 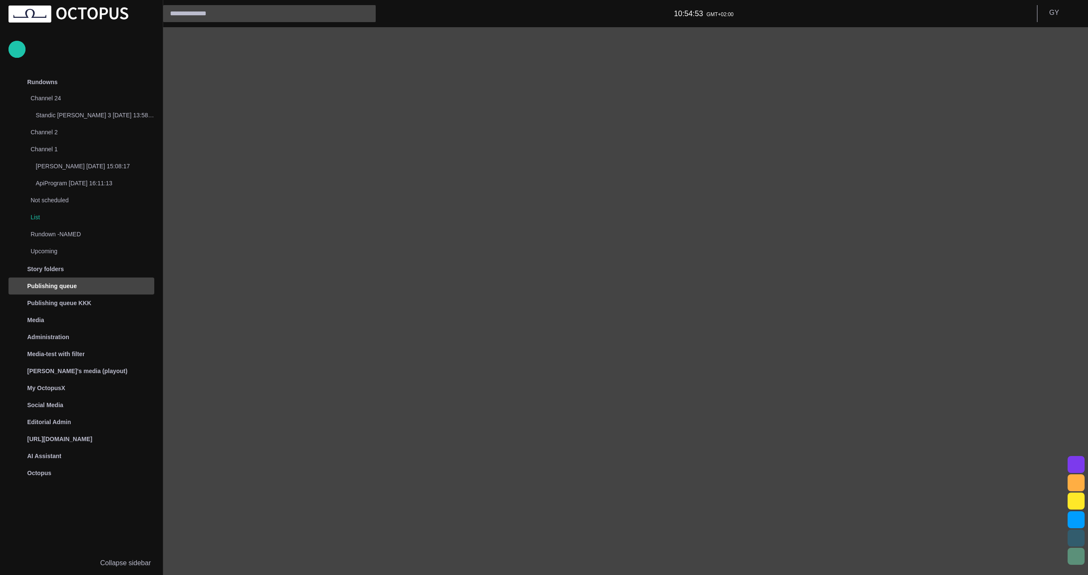 I want to click on p: Octopus, so click(x=39, y=473).